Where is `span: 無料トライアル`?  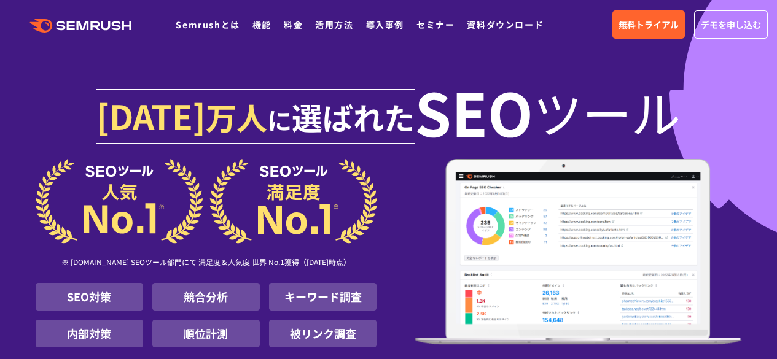
span: 無料トライアル is located at coordinates (649, 25).